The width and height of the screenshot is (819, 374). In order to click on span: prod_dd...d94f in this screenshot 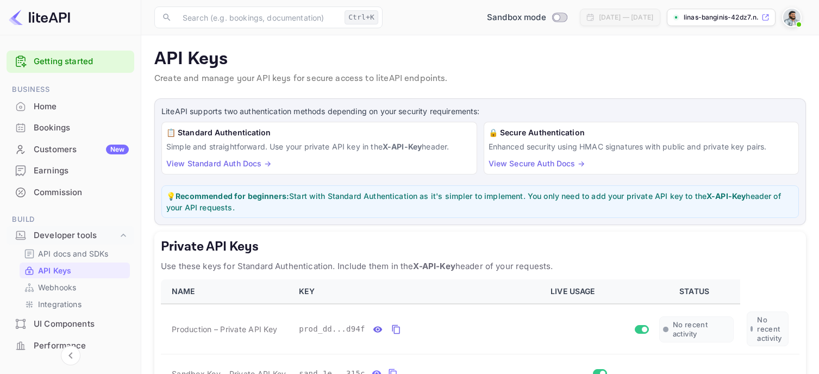, I will do `click(332, 329)`.